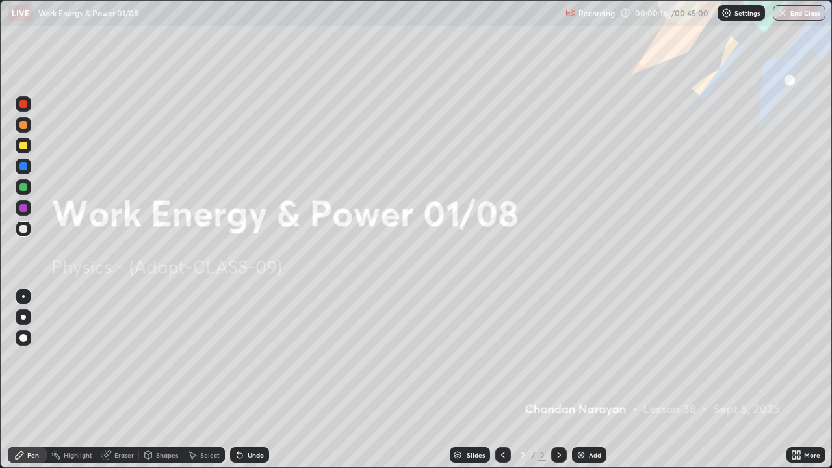  I want to click on img: class-settings-icons, so click(726, 13).